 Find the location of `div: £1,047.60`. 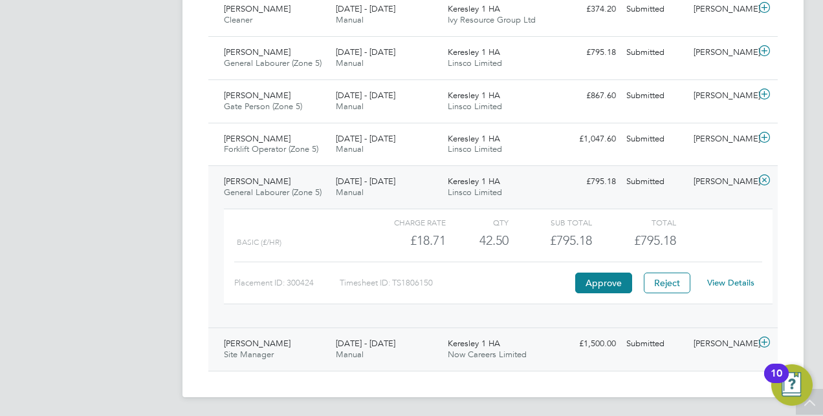

div: £1,047.60 is located at coordinates (587, 139).